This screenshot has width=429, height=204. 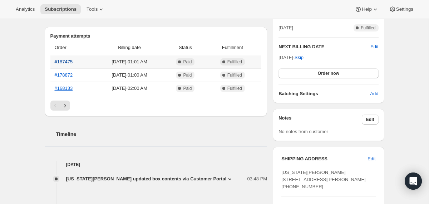 What do you see at coordinates (324, 47) in the screenshot?
I see `h2: NEXT BILLING DATE` at bounding box center [324, 47].